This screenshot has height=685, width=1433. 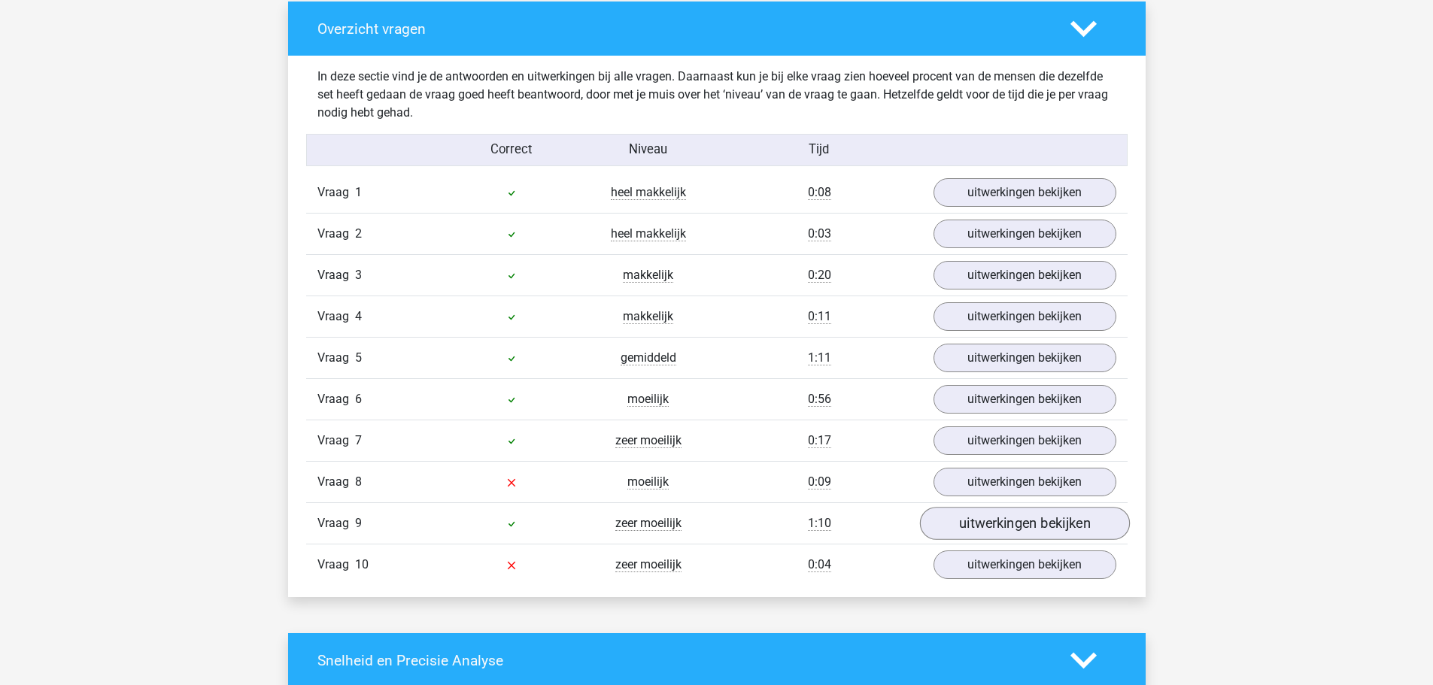 I want to click on div: Niveau, so click(x=649, y=150).